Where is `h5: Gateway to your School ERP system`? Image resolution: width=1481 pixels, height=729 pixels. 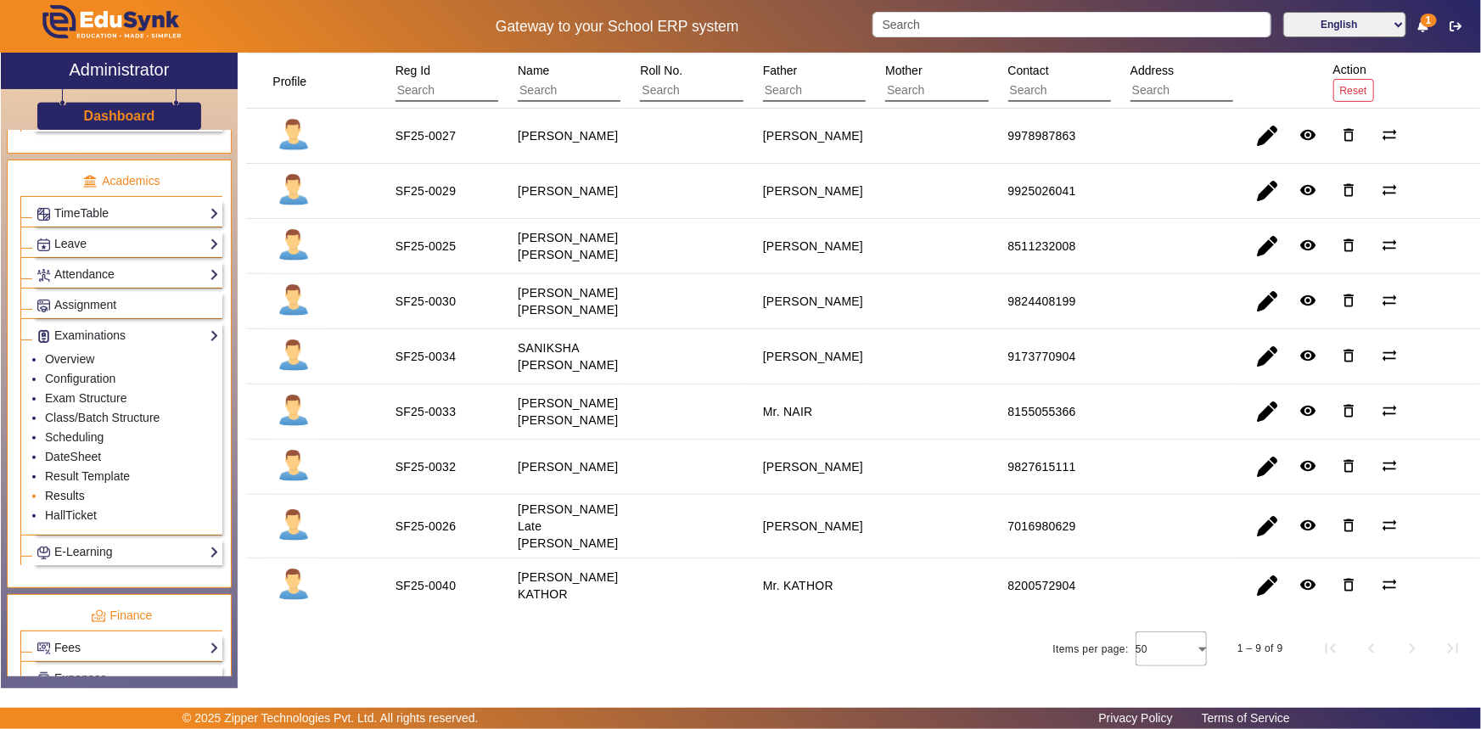
h5: Gateway to your School ERP system is located at coordinates (617, 26).